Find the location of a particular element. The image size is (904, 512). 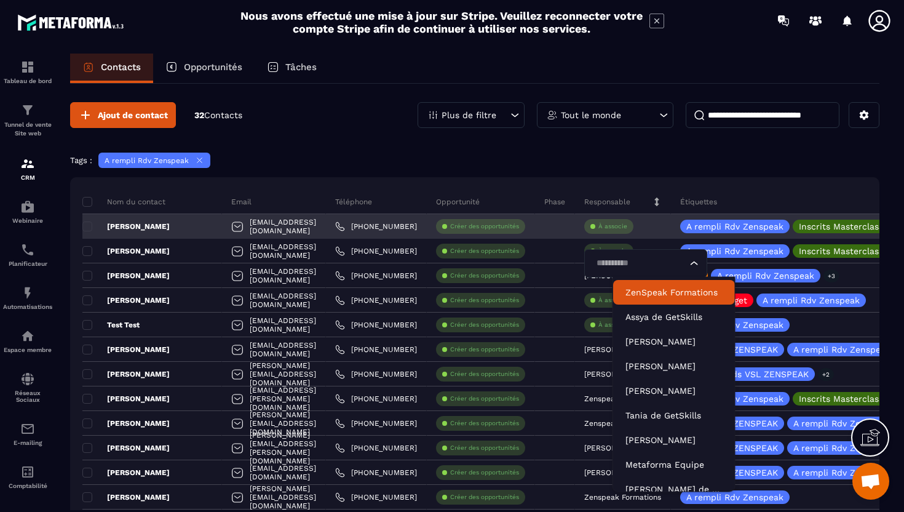

a: emailemailE-mailing is located at coordinates (28, 434).